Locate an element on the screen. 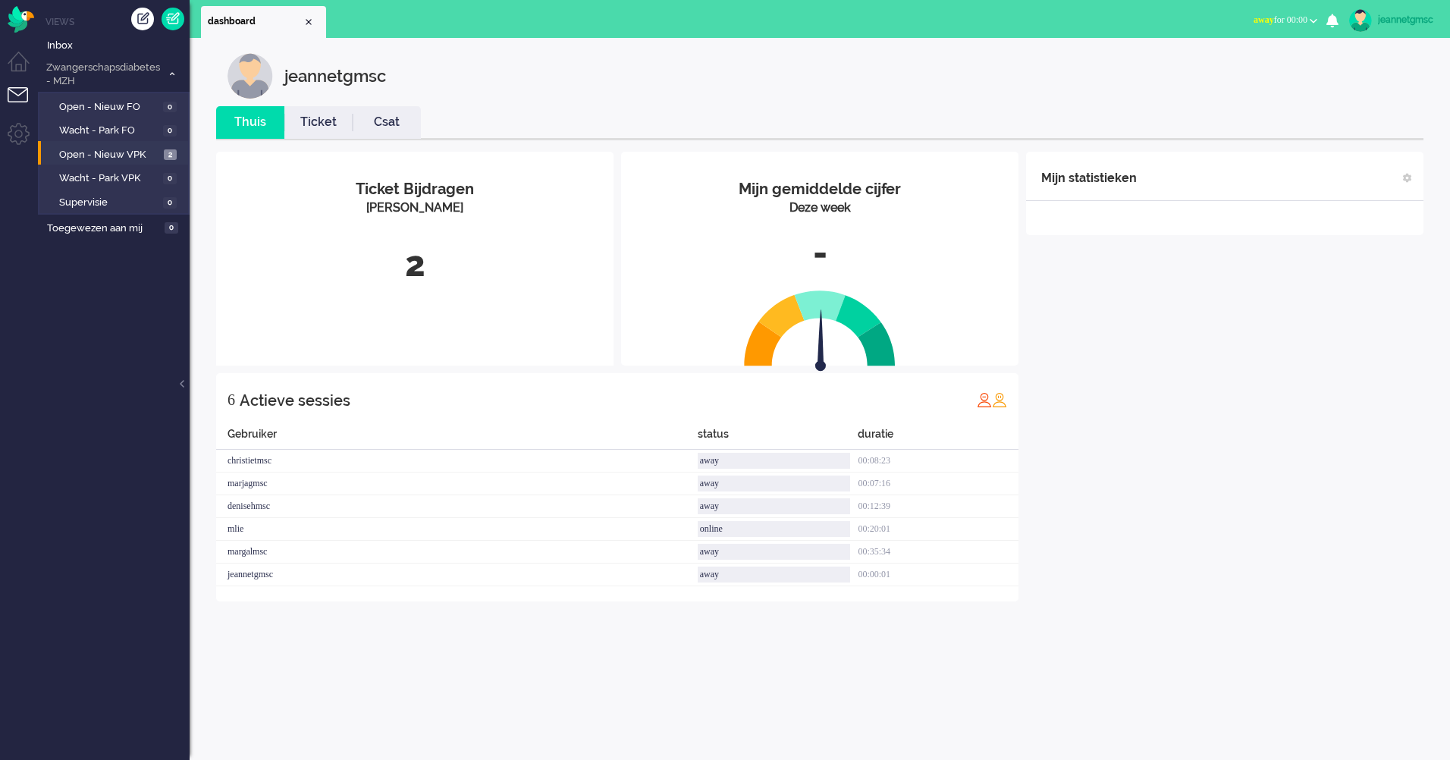 This screenshot has width=1450, height=760. li: Thuis is located at coordinates (250, 122).